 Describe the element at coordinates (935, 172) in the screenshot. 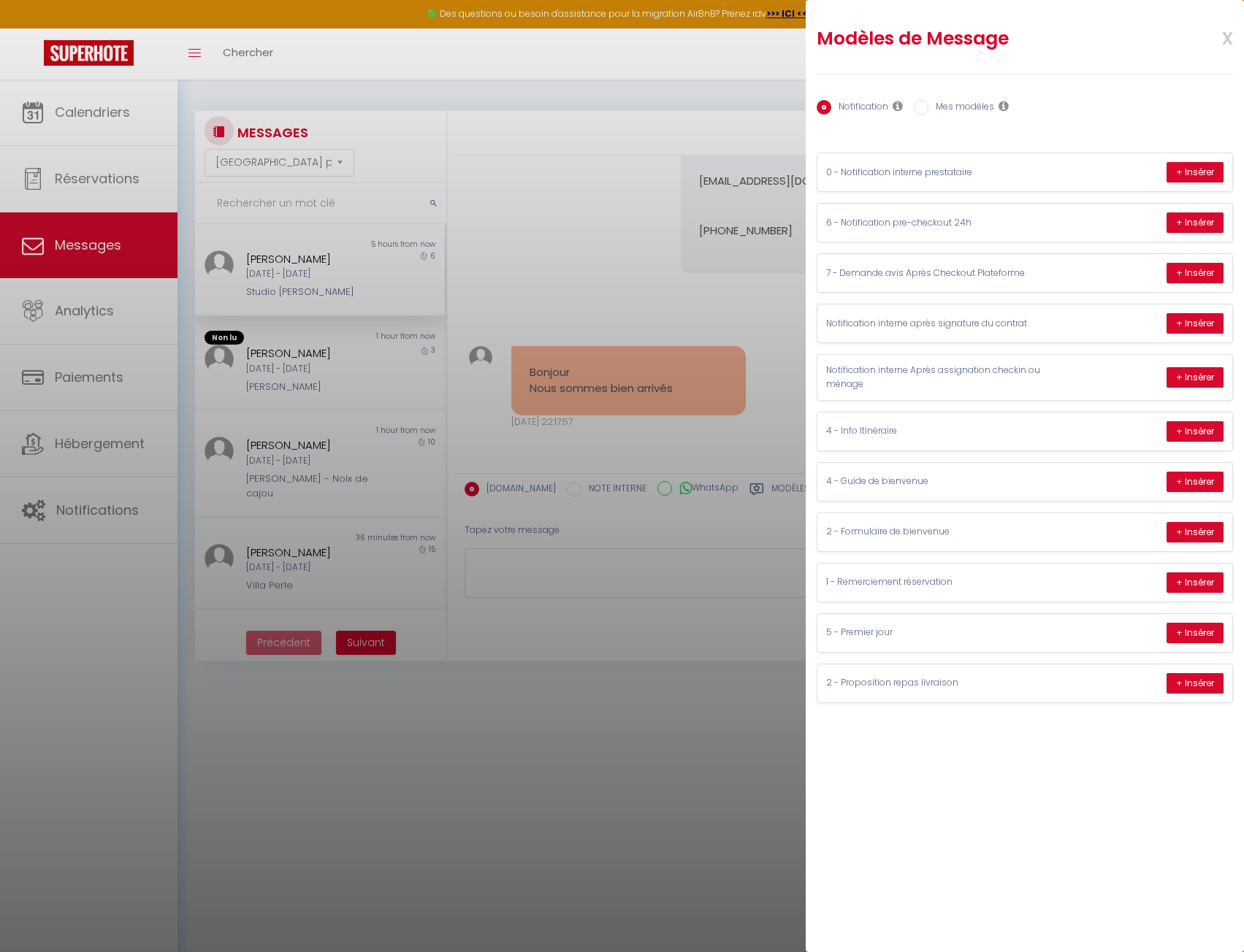

I see `p: 0 - Notification interne prestataire` at that location.